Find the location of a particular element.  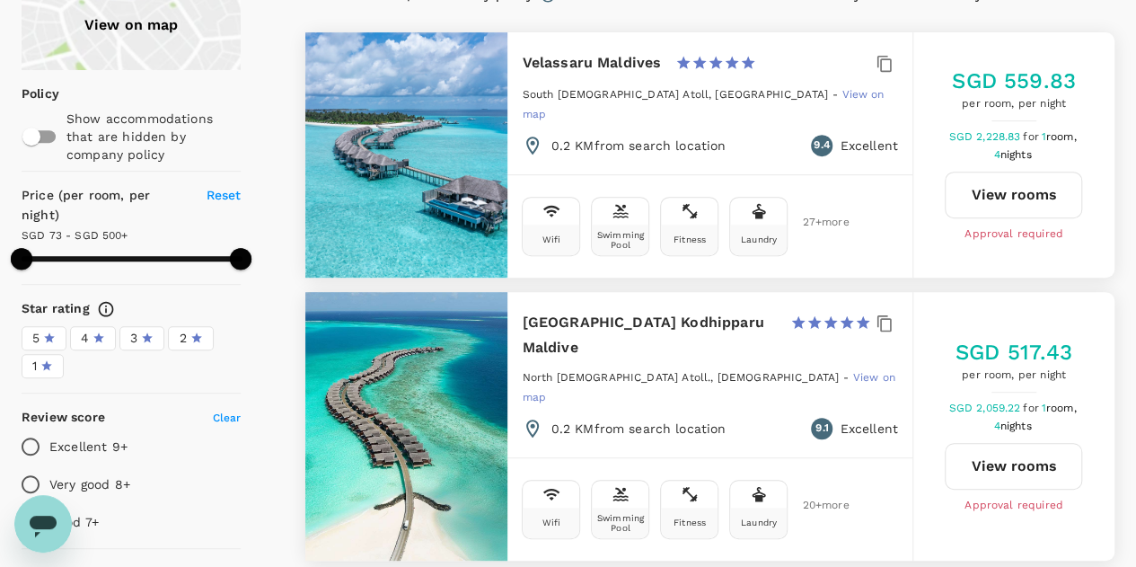

span: 9.1 is located at coordinates (822, 428).